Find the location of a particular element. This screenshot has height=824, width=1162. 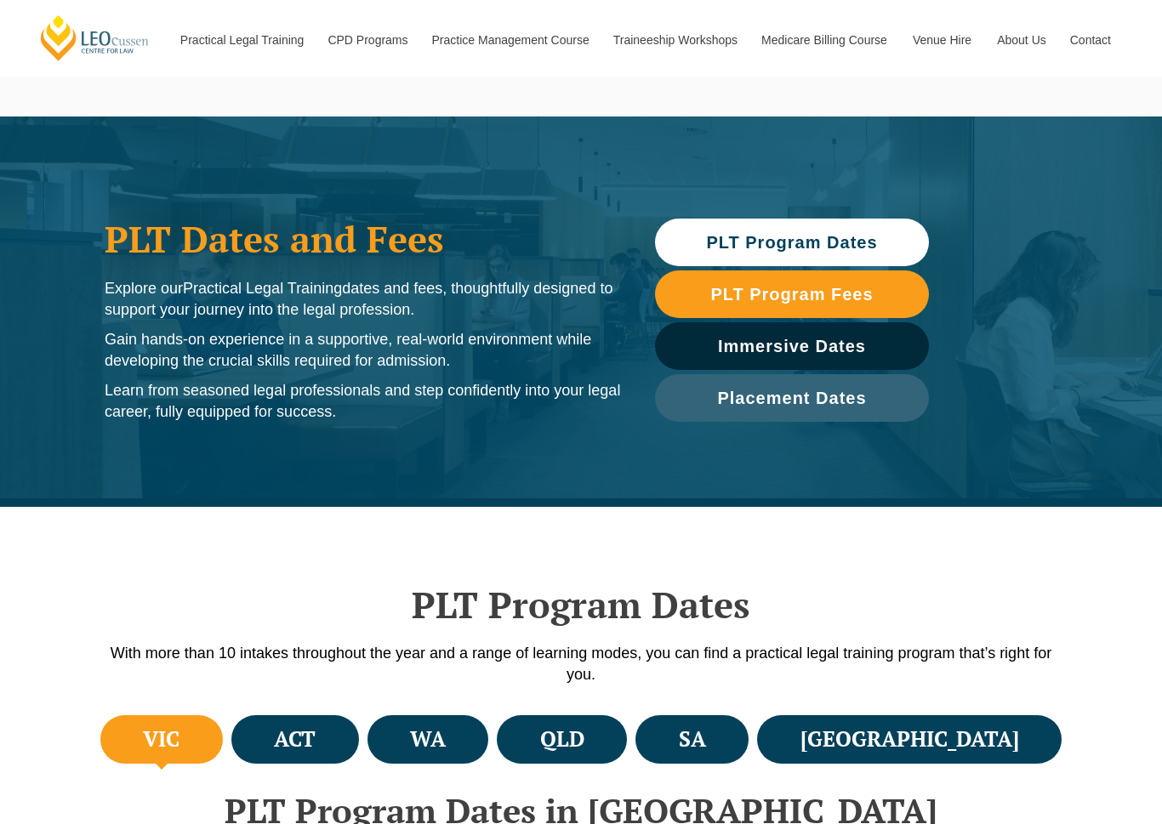

h4: QLD is located at coordinates (562, 739).